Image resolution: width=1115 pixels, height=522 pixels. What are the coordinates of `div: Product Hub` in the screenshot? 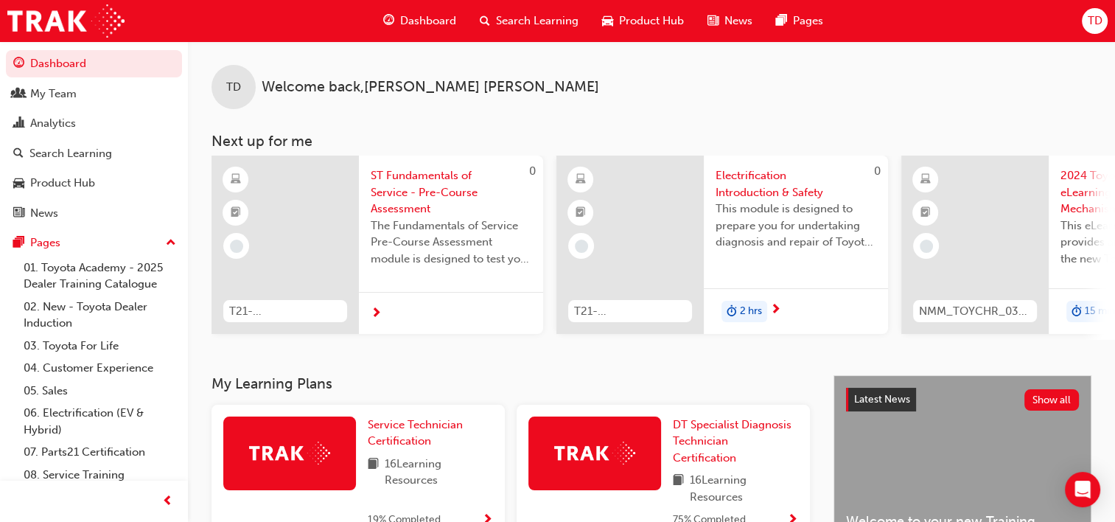 It's located at (63, 183).